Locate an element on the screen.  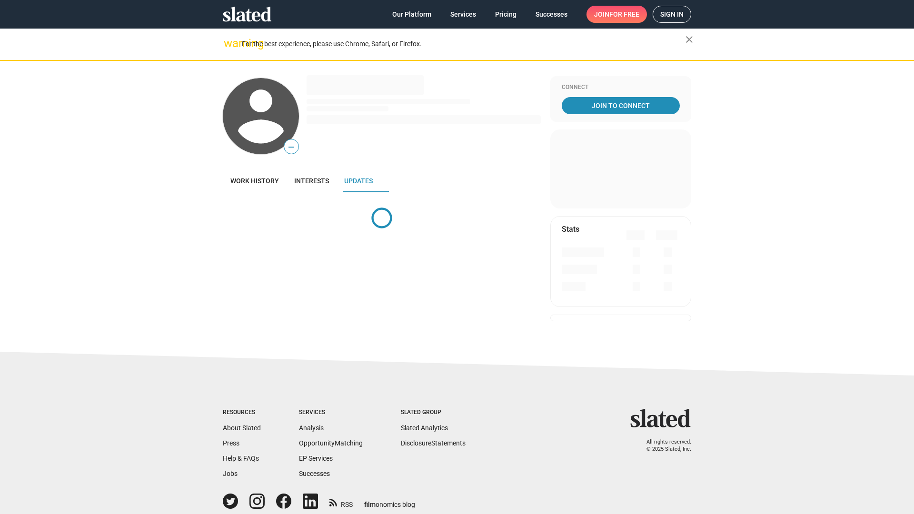
a: DisclosureStatements is located at coordinates (433, 443).